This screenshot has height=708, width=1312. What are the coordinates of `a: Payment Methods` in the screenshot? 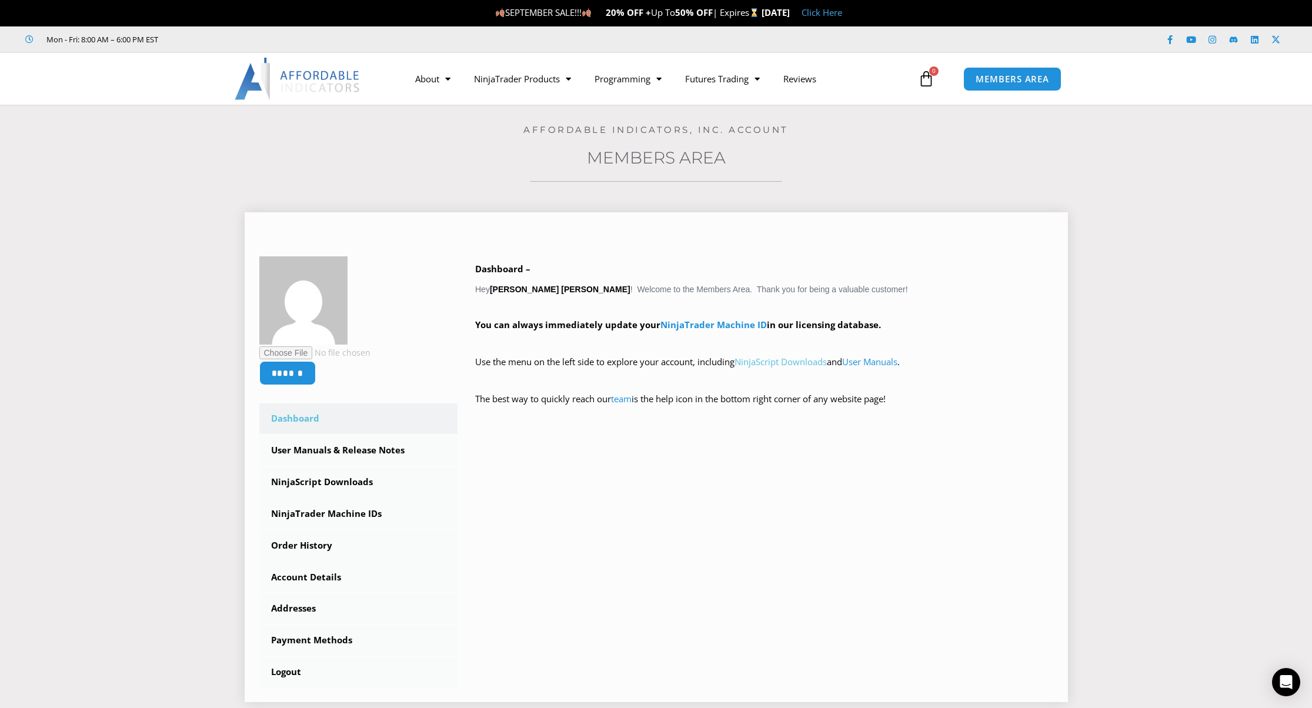 It's located at (359, 640).